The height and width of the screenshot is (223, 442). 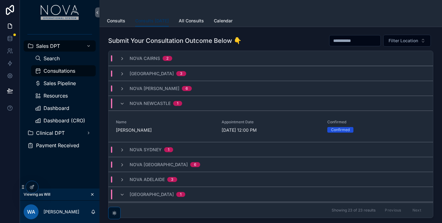 What do you see at coordinates (63, 96) in the screenshot?
I see `a: Resources` at bounding box center [63, 96].